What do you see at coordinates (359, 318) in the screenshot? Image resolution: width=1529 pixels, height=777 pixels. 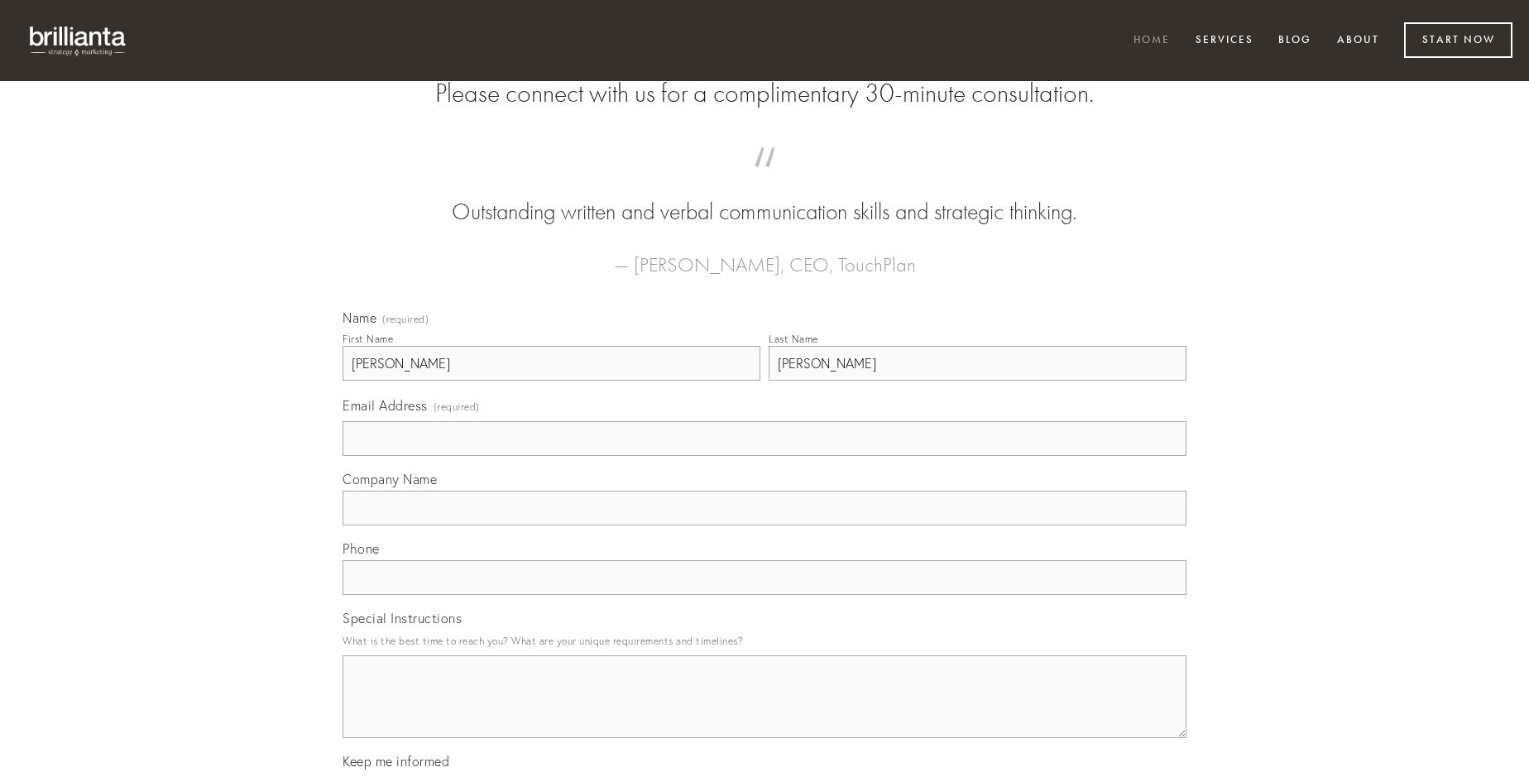 I see `span: Name` at bounding box center [359, 318].